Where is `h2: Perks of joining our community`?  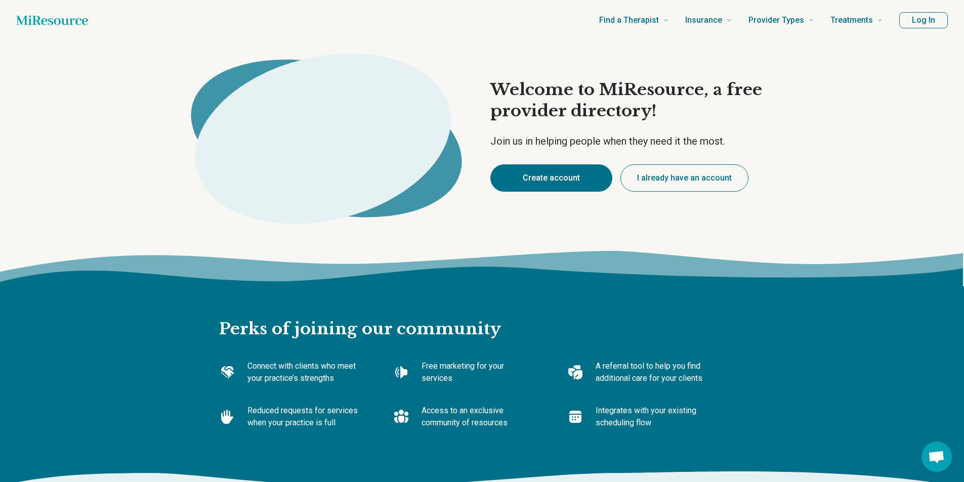 h2: Perks of joining our community is located at coordinates (482, 313).